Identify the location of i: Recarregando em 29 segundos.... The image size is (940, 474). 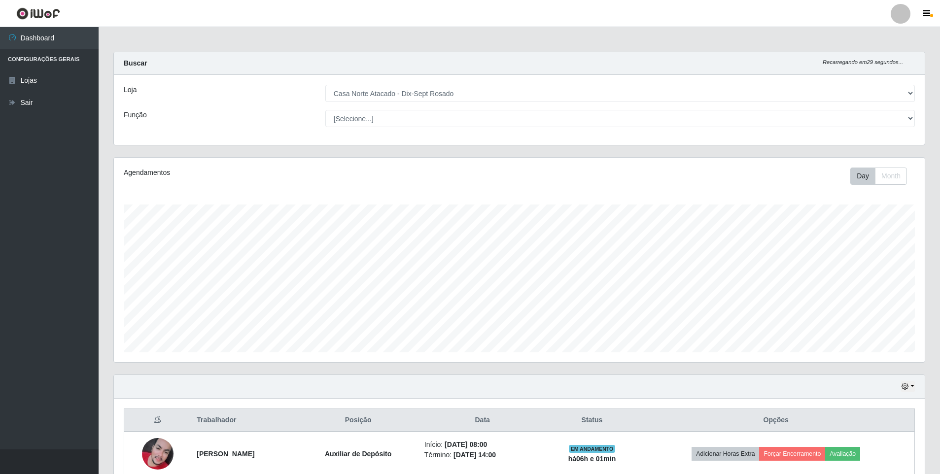
(863, 62).